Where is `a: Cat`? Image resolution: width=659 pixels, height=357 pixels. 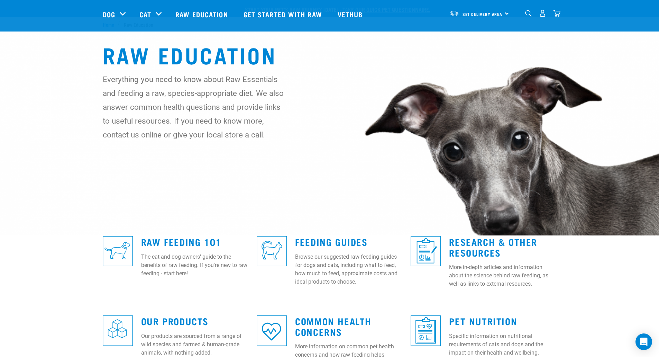
a: Cat is located at coordinates (145, 14).